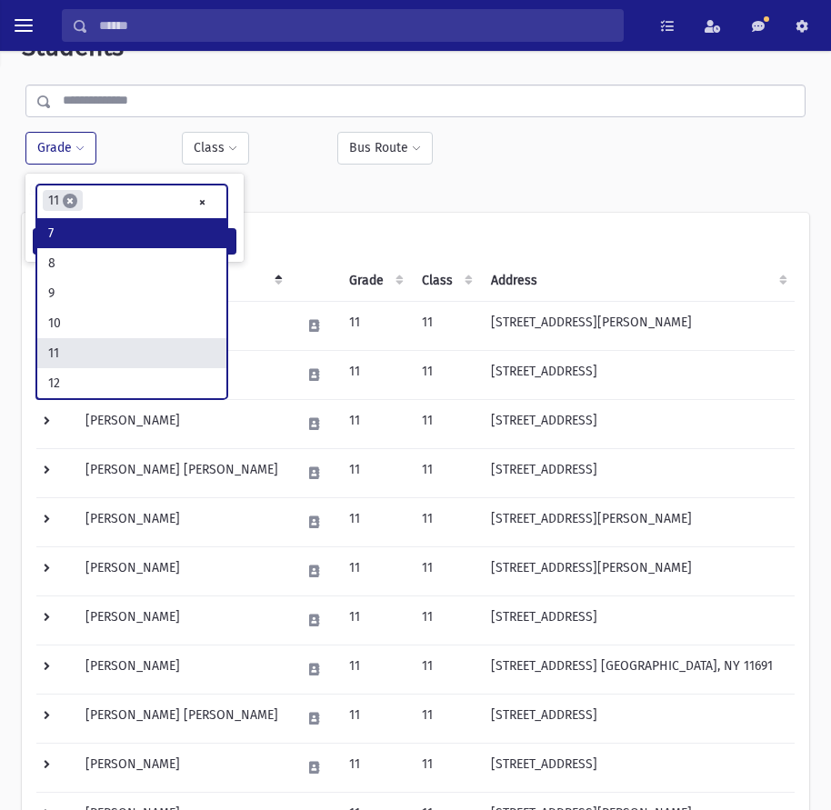 The image size is (831, 810). Describe the element at coordinates (202, 202) in the screenshot. I see `span: Remove all items` at that location.